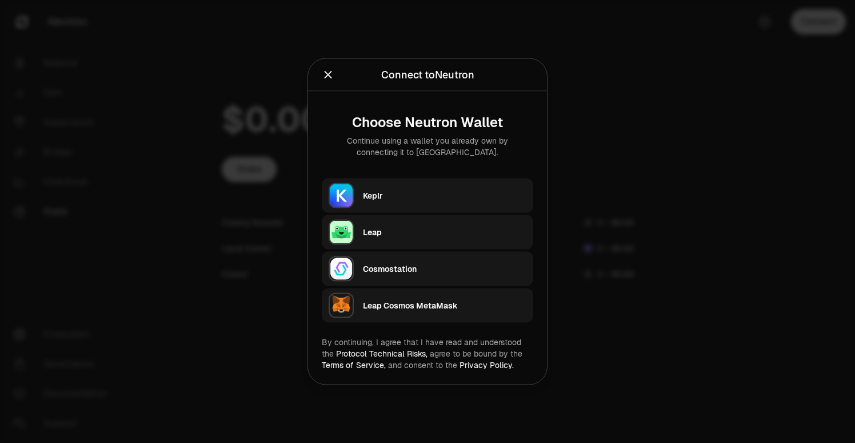 The image size is (855, 443). I want to click on div: Leap Cosmos MetaMask, so click(445, 305).